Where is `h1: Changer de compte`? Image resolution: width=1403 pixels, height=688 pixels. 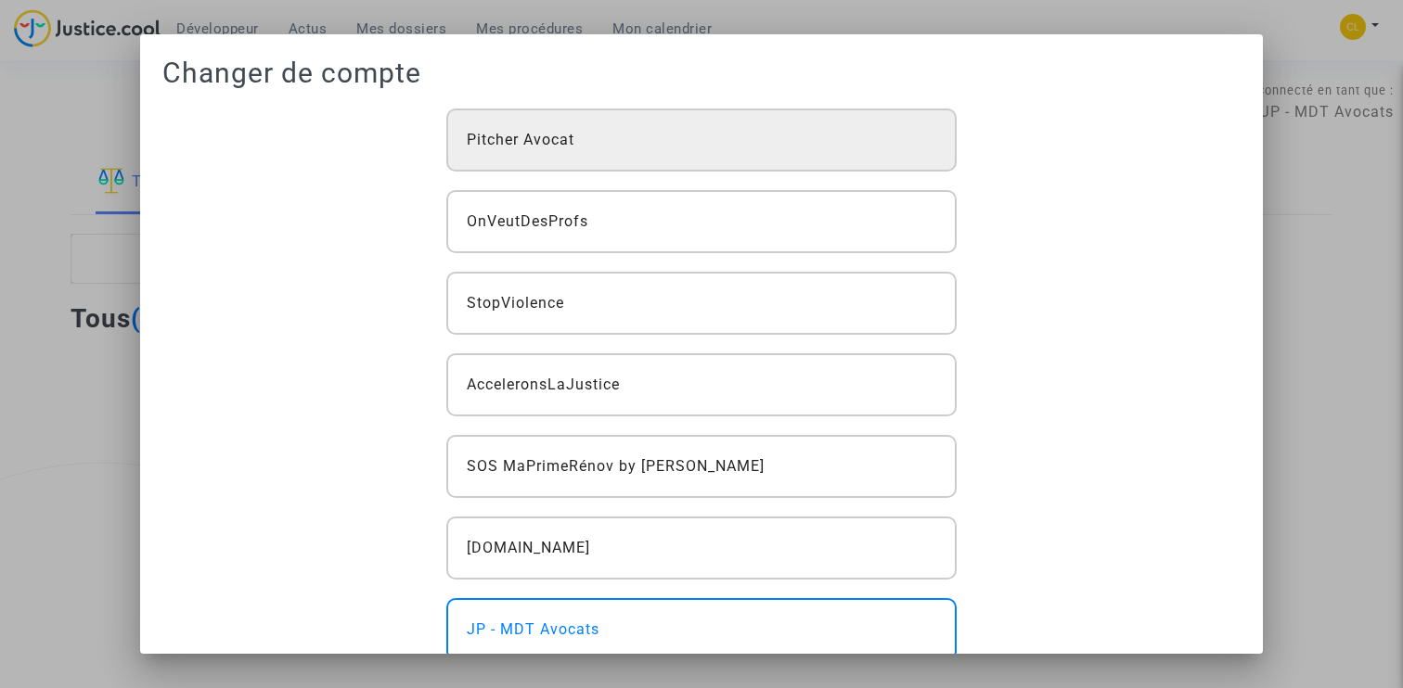 h1: Changer de compte is located at coordinates (701, 73).